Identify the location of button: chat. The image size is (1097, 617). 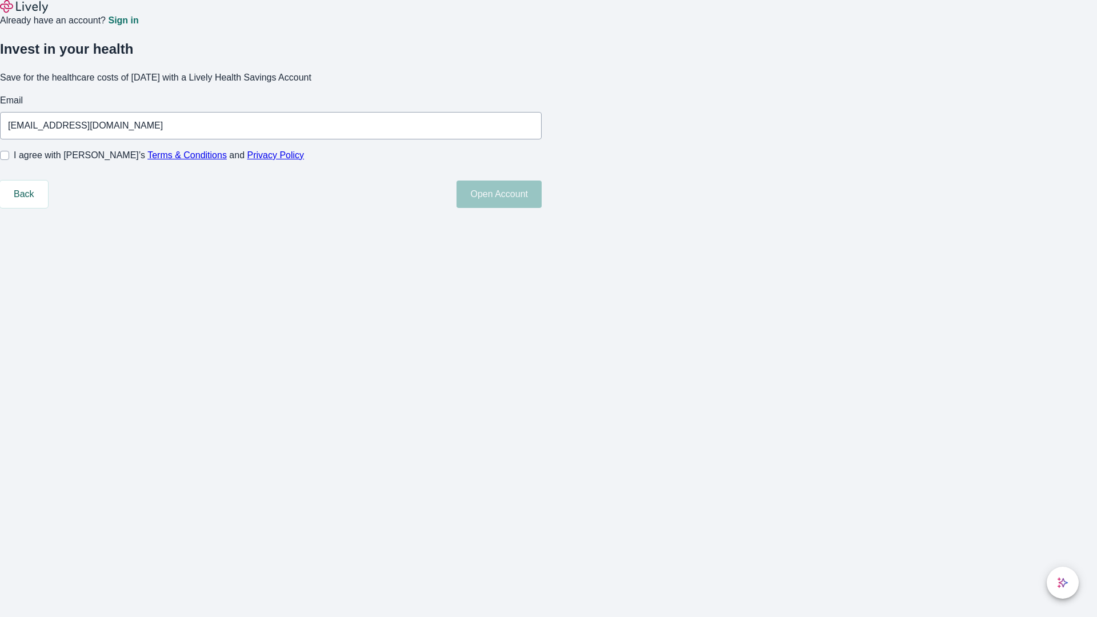
(1062, 583).